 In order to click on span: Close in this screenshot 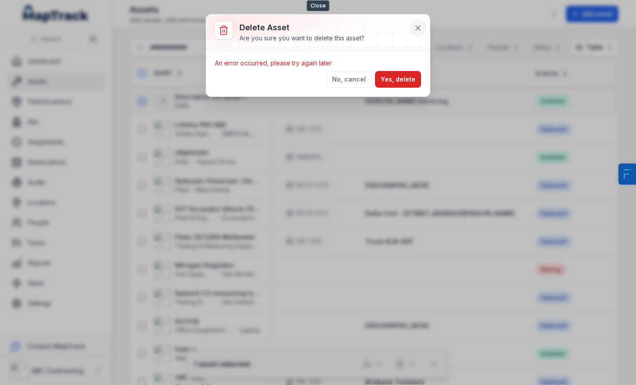, I will do `click(318, 6)`.